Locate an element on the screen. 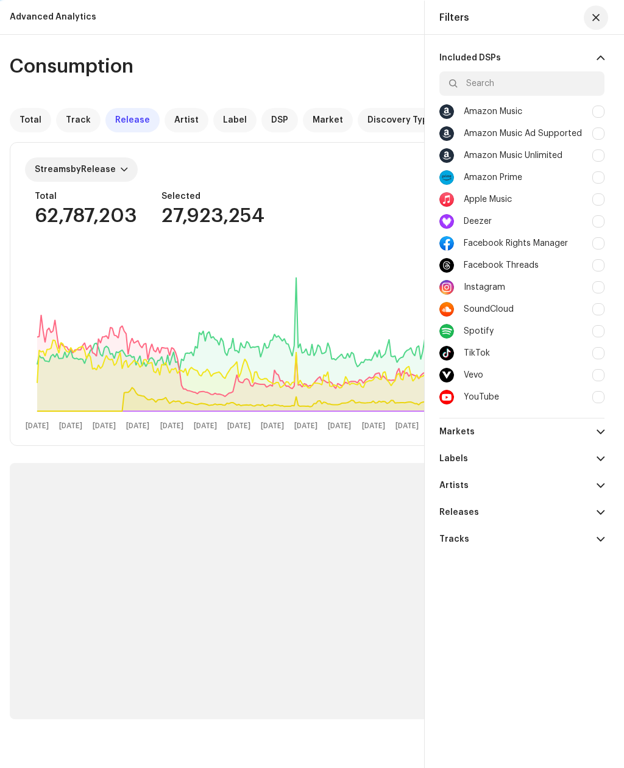 This screenshot has height=768, width=624. div: Advanced Analytics is located at coordinates (53, 17).